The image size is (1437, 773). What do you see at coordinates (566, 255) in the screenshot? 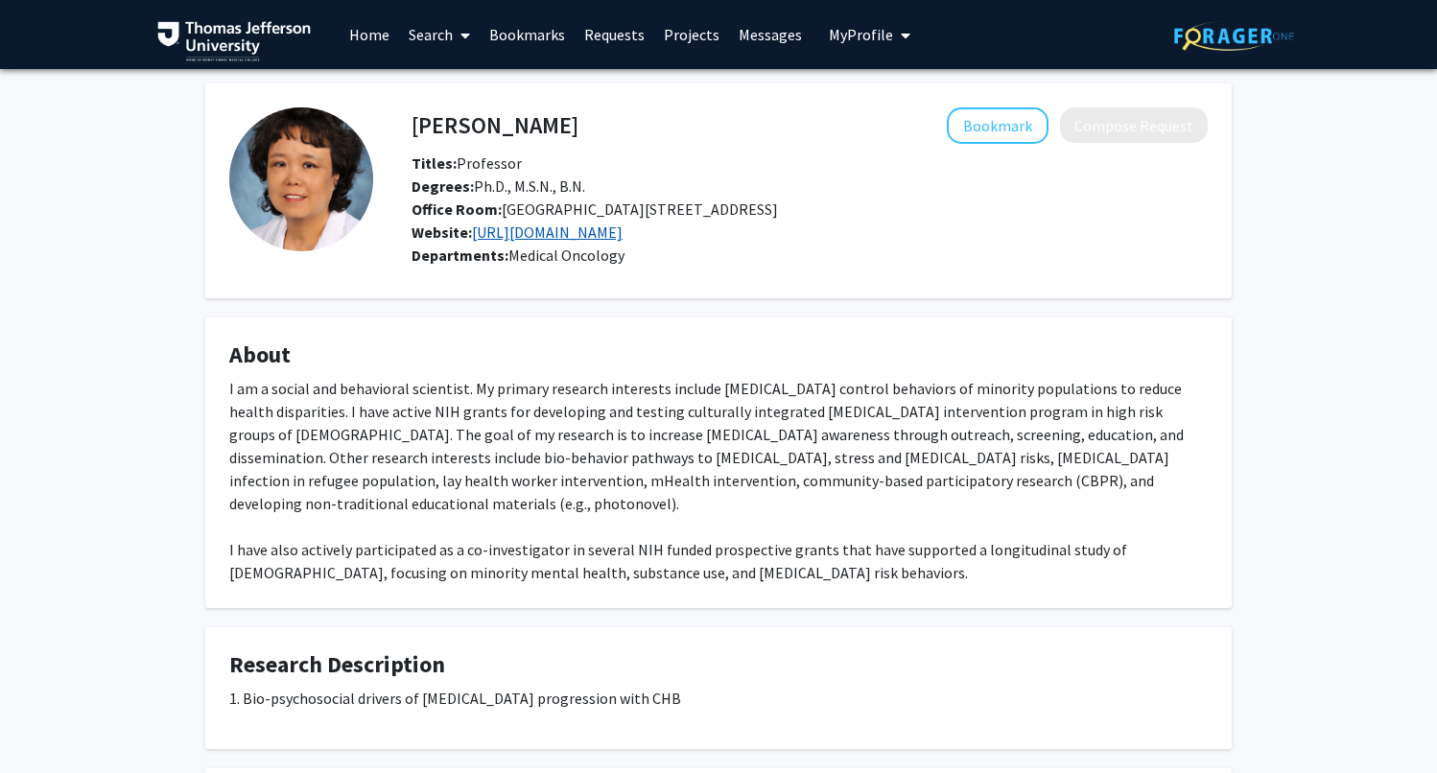
I see `span: Medical Oncology` at bounding box center [566, 255].